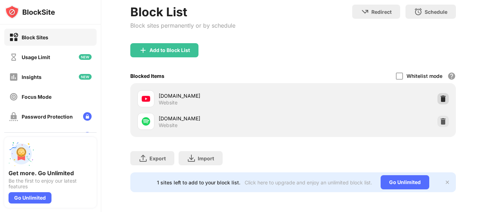  I want to click on div: Click here to upgrade and enjoy an unlimited block list., so click(308, 183).